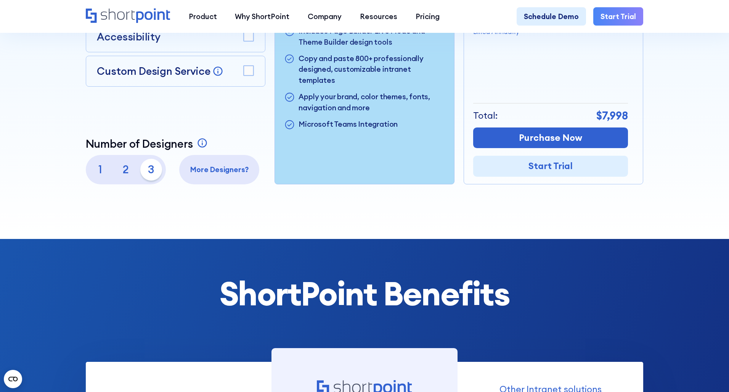 This screenshot has height=392, width=729. Describe the element at coordinates (485, 116) in the screenshot. I see `p: Total:` at that location.